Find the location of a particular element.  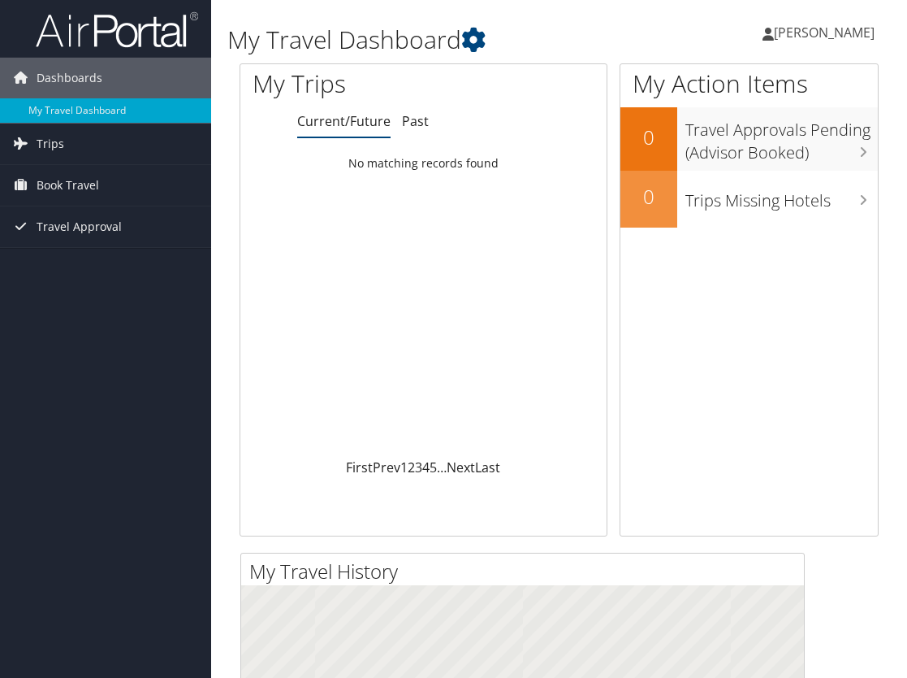

a: 0Travel Approvals Pending (Advisor Booked) is located at coordinates (749, 138).